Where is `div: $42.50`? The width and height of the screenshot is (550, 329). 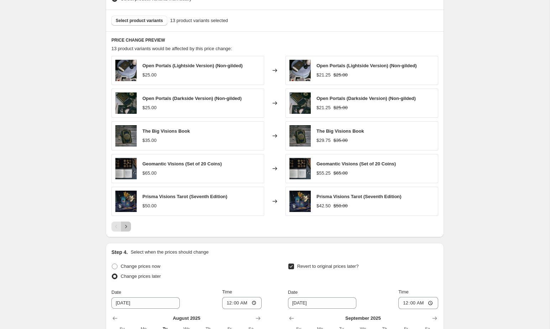
div: $42.50 is located at coordinates (324, 206).